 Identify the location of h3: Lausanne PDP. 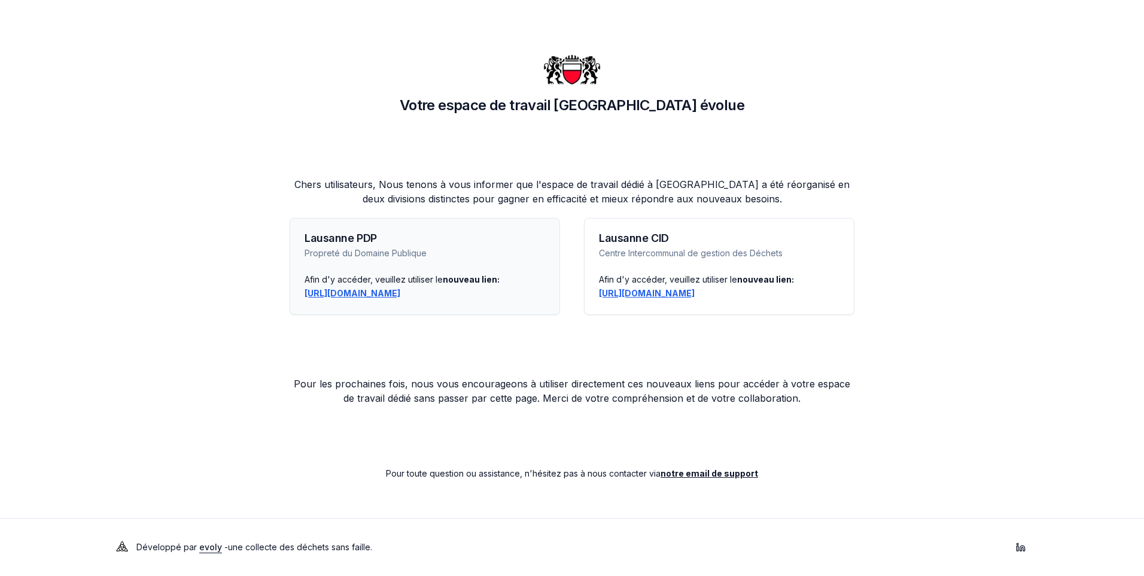
(425, 238).